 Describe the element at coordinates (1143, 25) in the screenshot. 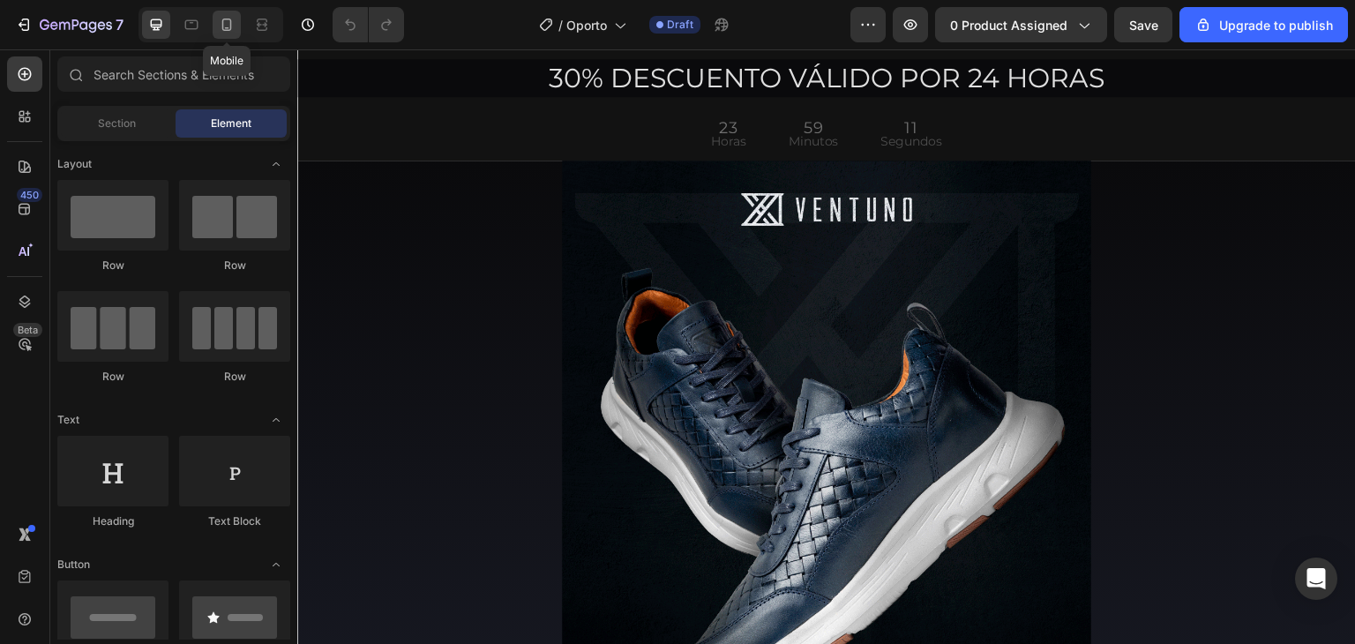

I see `button: Save` at that location.